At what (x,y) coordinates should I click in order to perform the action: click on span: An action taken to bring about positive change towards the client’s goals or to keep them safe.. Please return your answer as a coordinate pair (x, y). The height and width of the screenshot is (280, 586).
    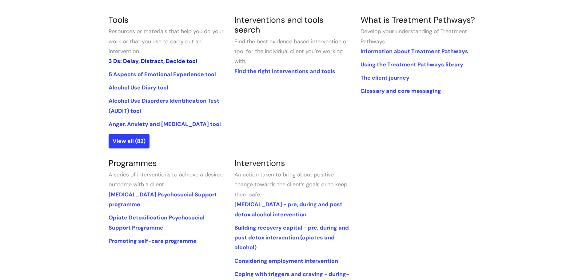
    Looking at the image, I should click on (291, 185).